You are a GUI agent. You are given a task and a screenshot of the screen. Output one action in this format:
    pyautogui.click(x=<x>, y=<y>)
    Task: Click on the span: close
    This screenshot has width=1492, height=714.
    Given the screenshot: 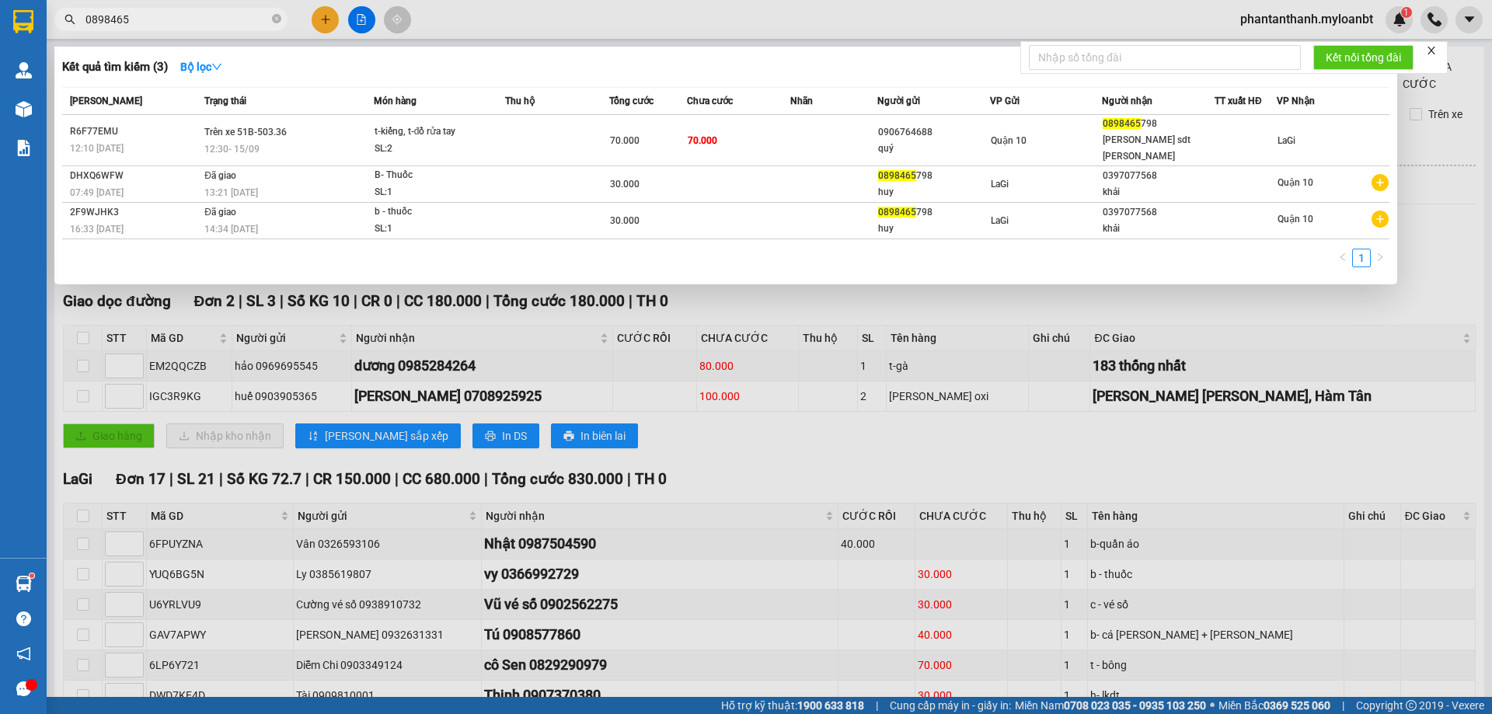 What is the action you would take?
    pyautogui.click(x=1431, y=51)
    